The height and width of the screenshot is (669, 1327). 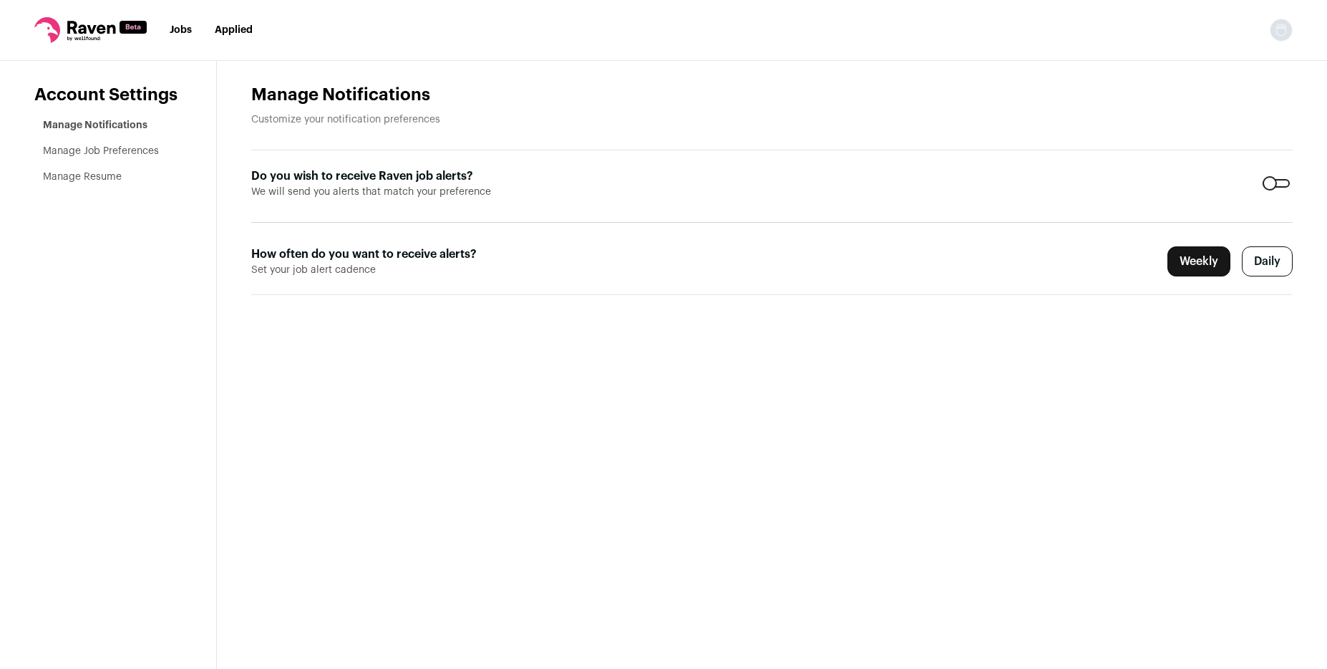 I want to click on h1: Manage Notifications, so click(x=772, y=95).